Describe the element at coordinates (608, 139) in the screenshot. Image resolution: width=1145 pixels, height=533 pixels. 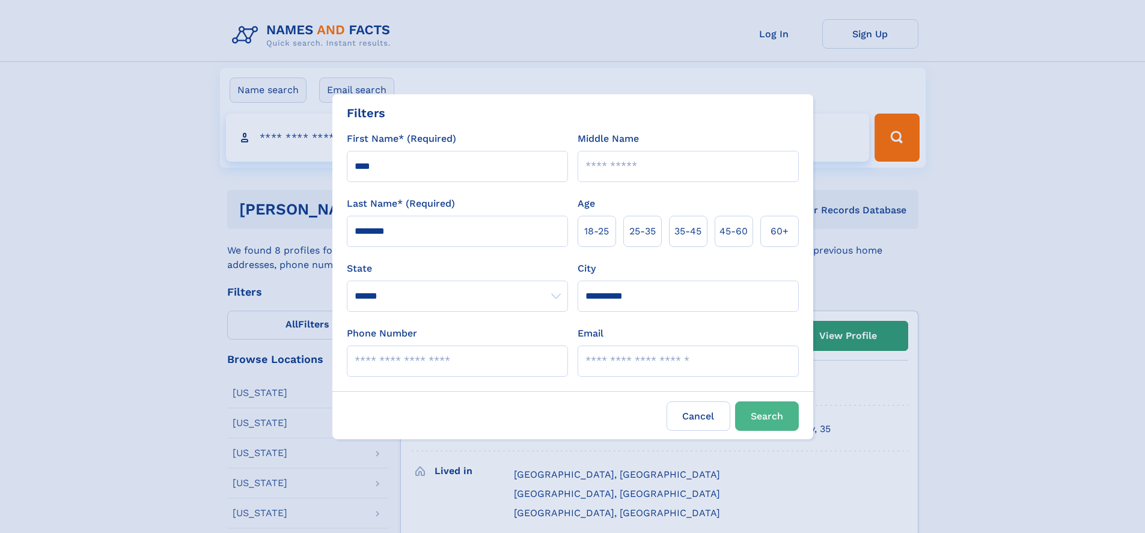
I see `label: Middle Name` at that location.